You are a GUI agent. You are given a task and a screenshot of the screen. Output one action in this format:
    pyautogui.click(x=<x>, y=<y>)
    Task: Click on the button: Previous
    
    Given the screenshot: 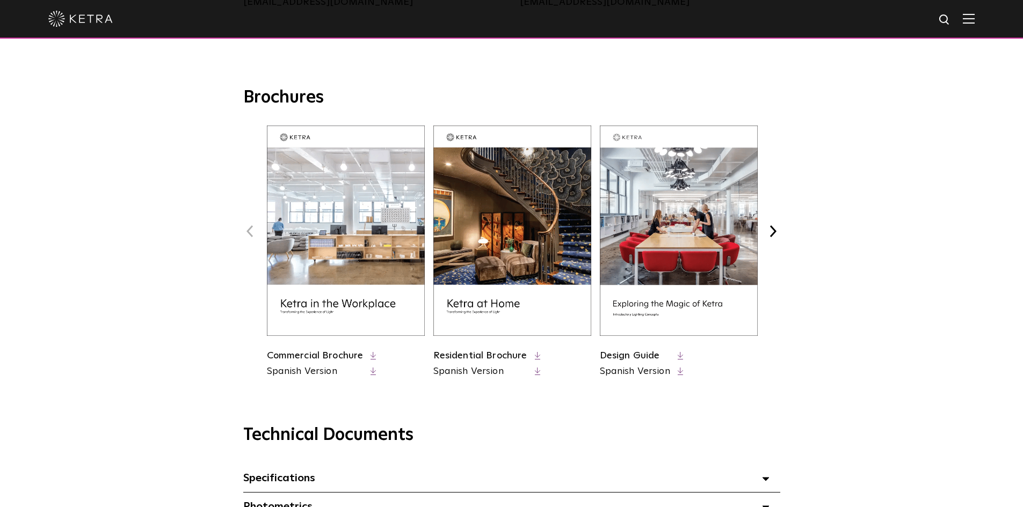 What is the action you would take?
    pyautogui.click(x=250, y=231)
    